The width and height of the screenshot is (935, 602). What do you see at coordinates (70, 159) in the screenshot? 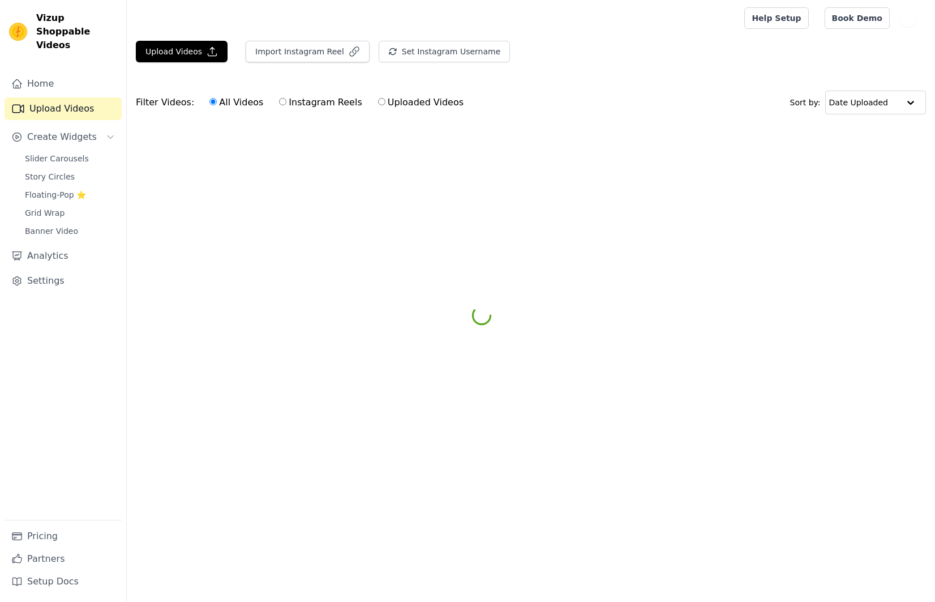
I see `a: Slider Carousels` at bounding box center [70, 159].